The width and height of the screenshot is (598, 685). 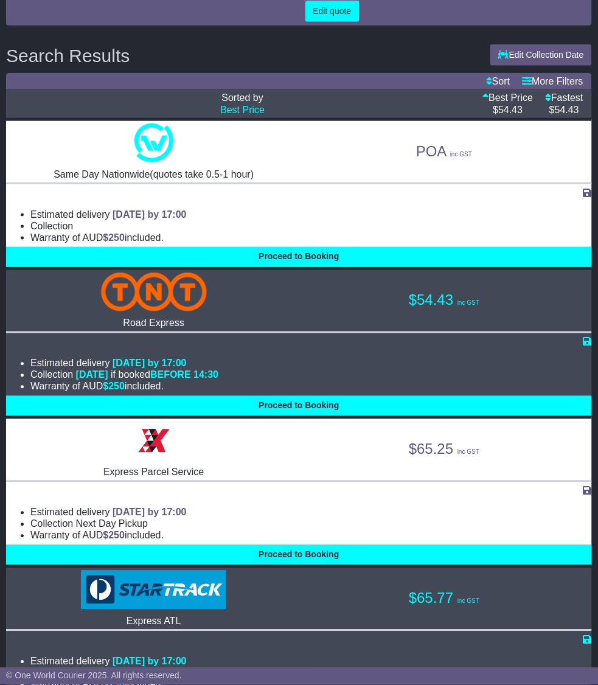 I want to click on img: Border Express: Express Parcel Service, so click(x=154, y=441).